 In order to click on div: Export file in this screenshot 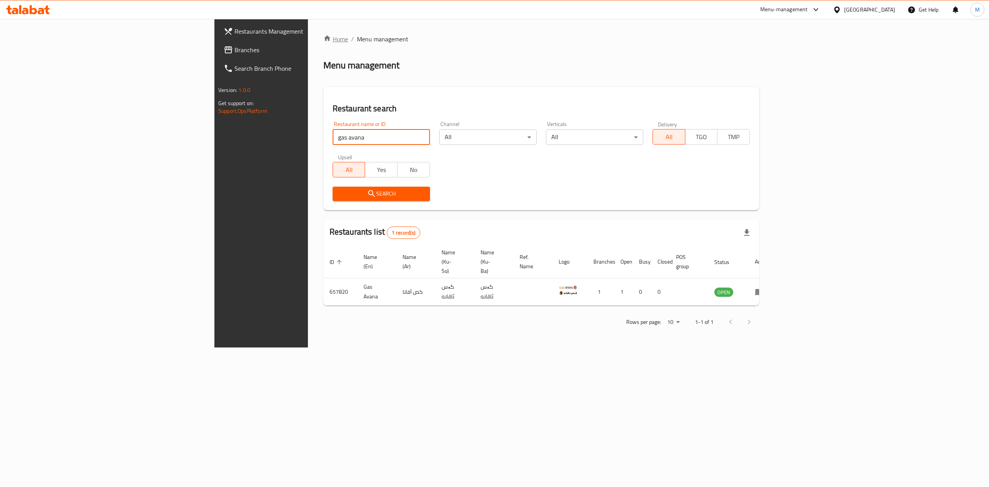, I will do `click(747, 232)`.